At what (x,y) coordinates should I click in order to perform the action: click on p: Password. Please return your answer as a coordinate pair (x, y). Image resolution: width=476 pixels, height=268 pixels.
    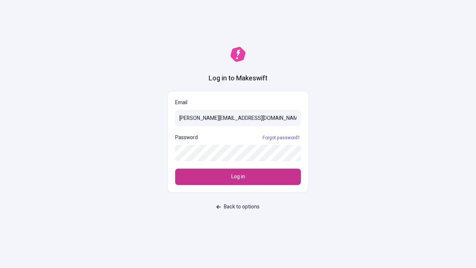
    Looking at the image, I should click on (186, 138).